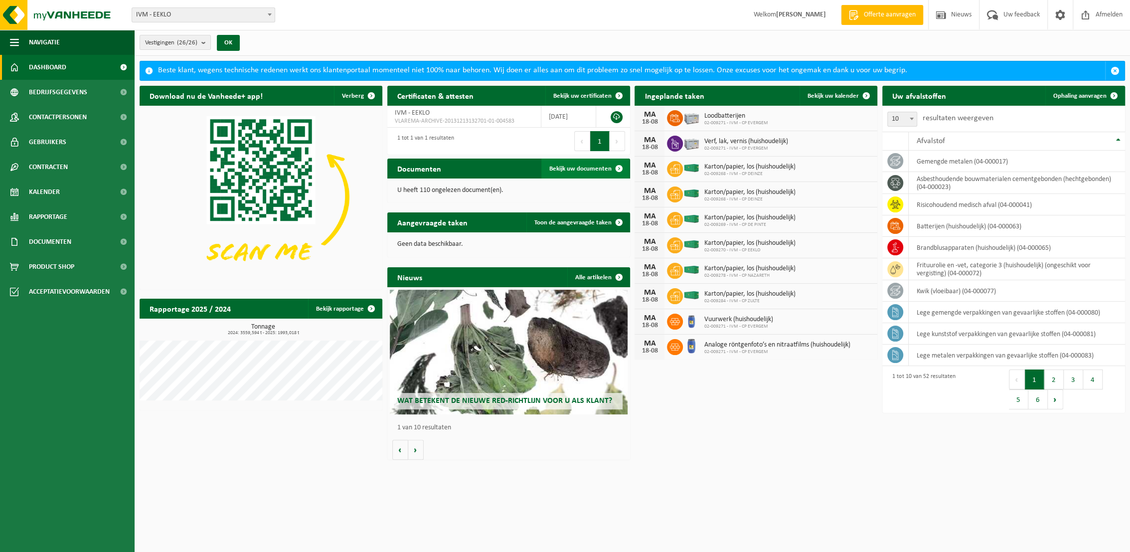 The width and height of the screenshot is (1130, 552). Describe the element at coordinates (419, 168) in the screenshot. I see `h2: Documenten` at that location.